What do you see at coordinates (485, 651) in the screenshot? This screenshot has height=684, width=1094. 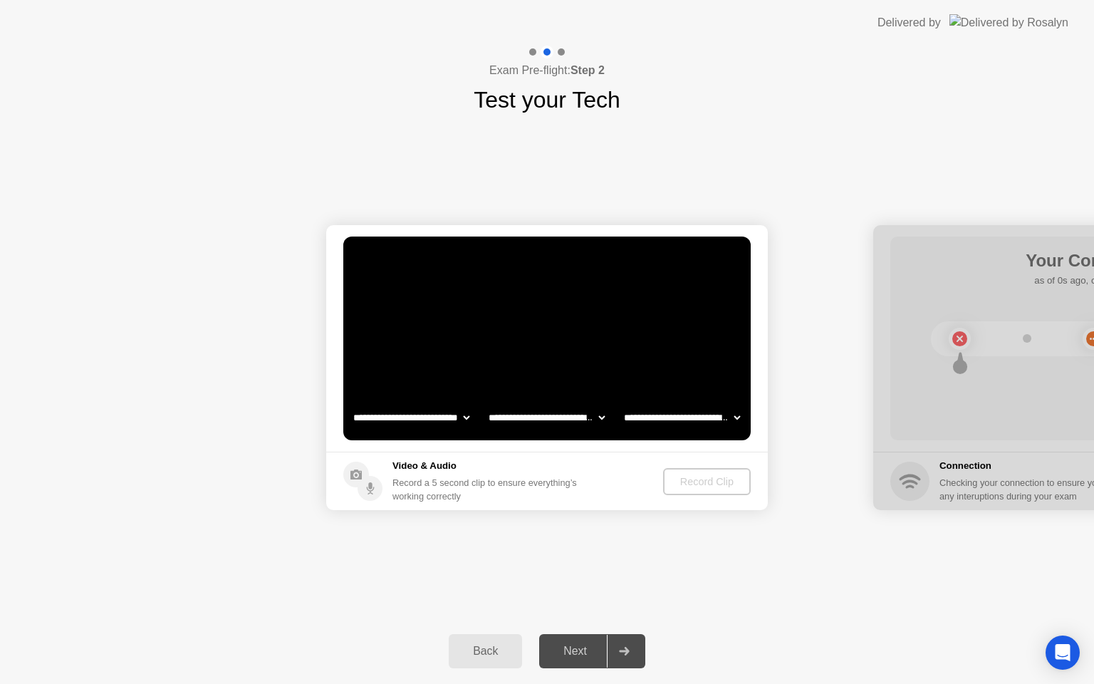 I see `button: Back` at bounding box center [485, 651].